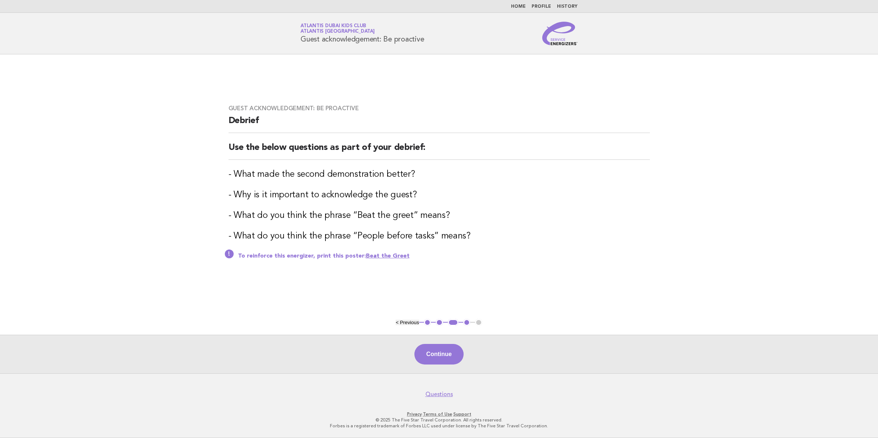 The width and height of the screenshot is (878, 438). Describe the element at coordinates (439, 394) in the screenshot. I see `a: Questions` at that location.